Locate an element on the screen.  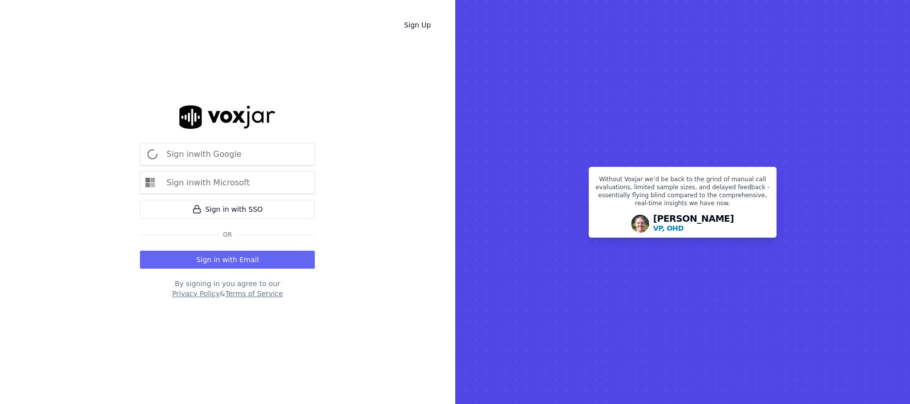
button: Sign inwith Google is located at coordinates (227, 154).